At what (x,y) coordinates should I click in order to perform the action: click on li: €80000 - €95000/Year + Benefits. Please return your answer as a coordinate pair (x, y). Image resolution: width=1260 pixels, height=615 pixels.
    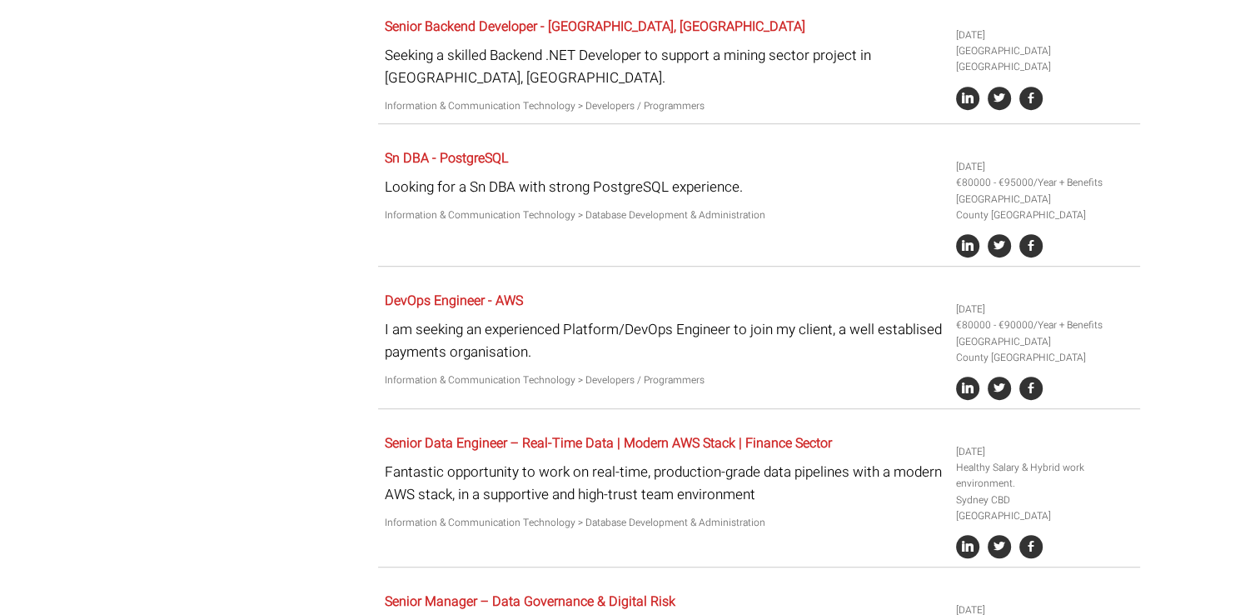
    Looking at the image, I should click on (1045, 182).